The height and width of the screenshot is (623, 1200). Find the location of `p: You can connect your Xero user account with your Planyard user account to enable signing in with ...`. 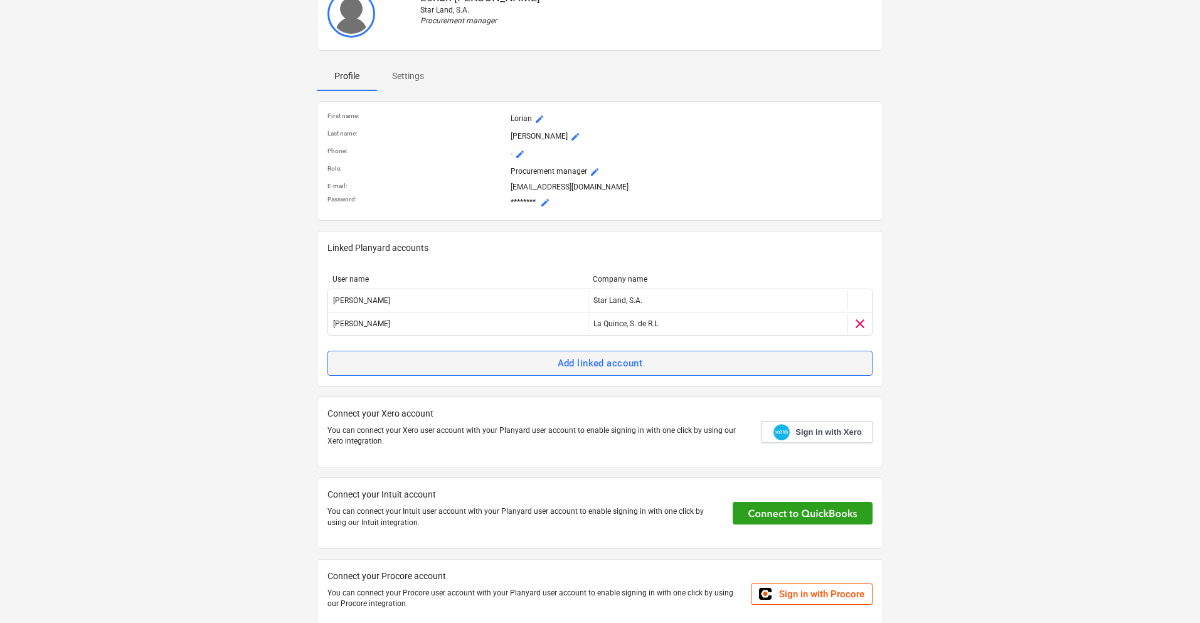

p: You can connect your Xero user account with your Planyard user account to enable signing in with ... is located at coordinates (539, 436).